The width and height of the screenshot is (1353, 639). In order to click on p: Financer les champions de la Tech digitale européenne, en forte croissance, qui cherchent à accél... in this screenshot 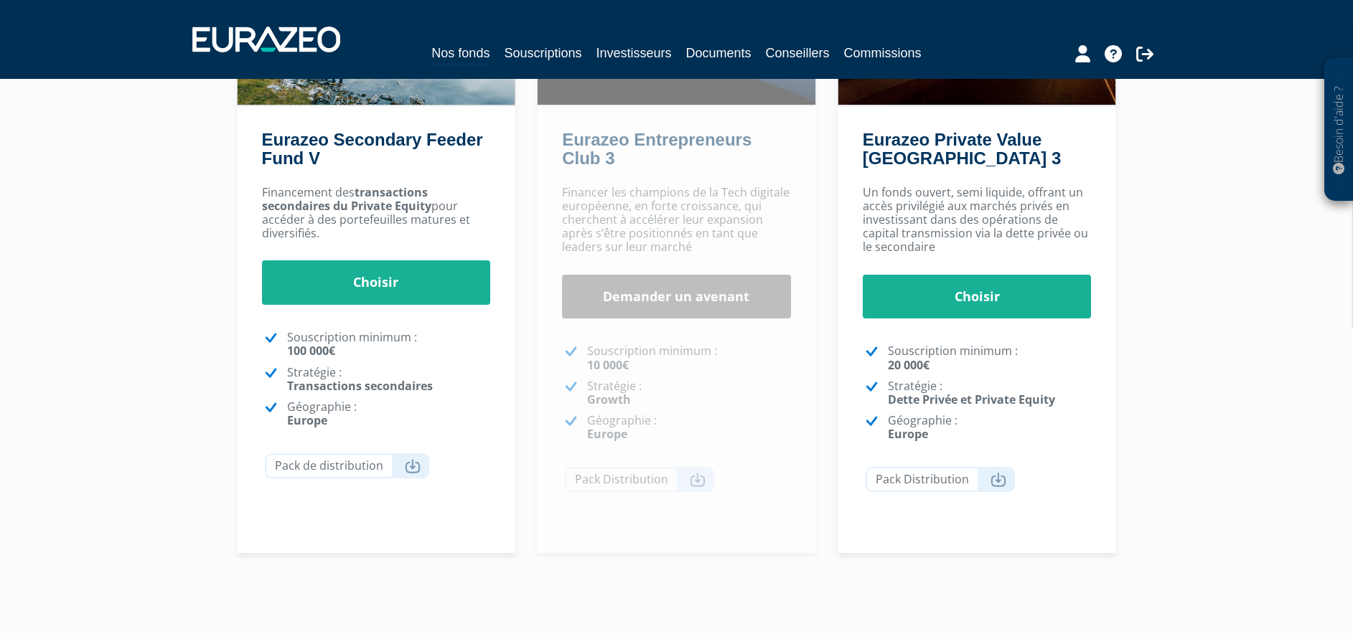, I will do `click(676, 220)`.